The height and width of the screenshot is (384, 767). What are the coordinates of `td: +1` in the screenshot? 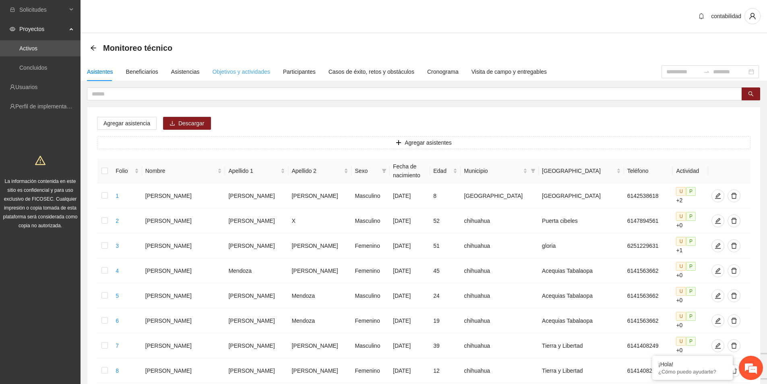 It's located at (690, 246).